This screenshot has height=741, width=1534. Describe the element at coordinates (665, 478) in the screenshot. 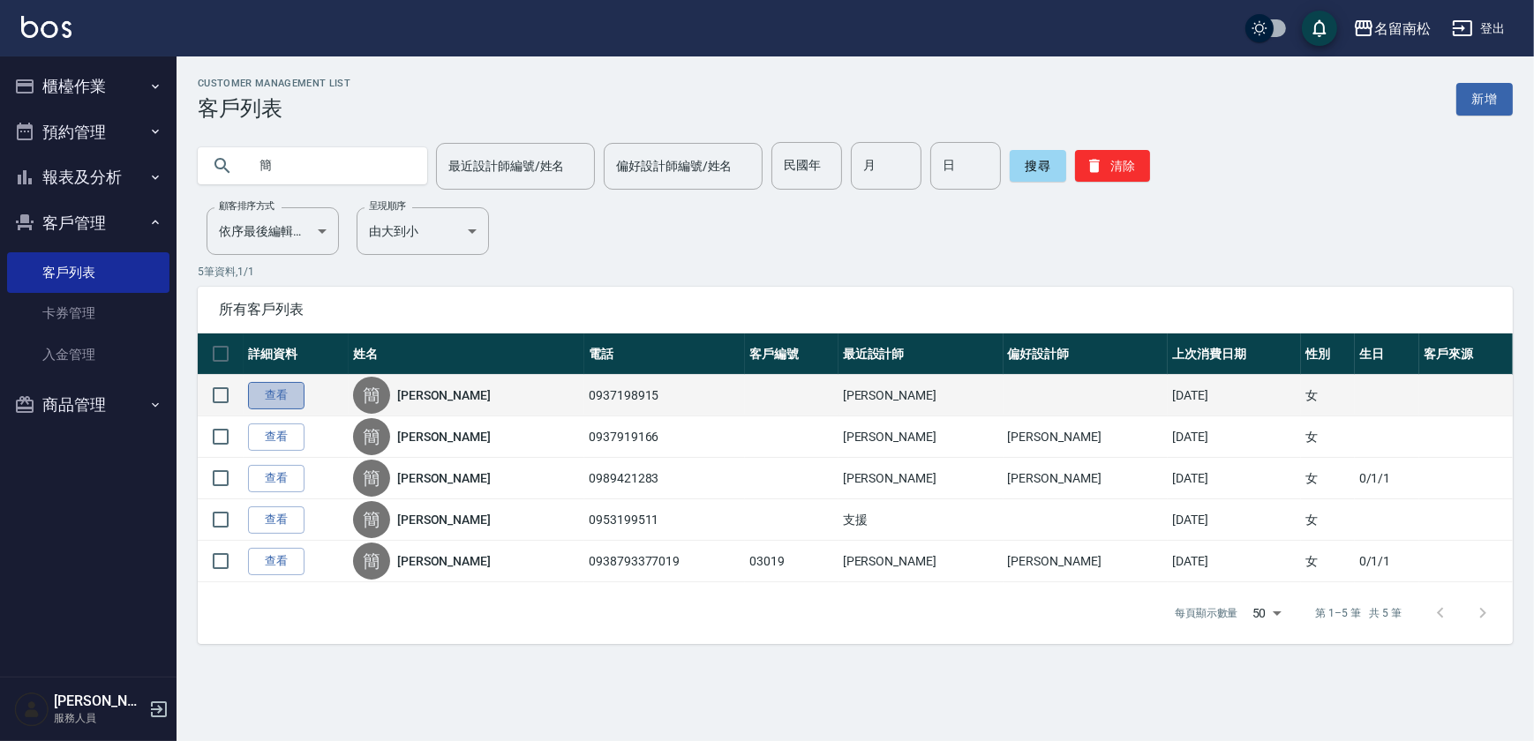

I see `td: 0989421283` at that location.